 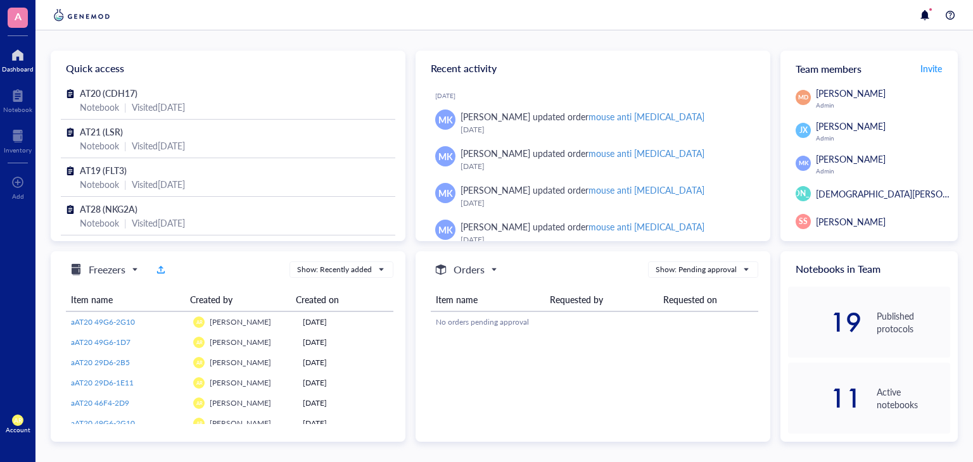 I want to click on a: Invite, so click(x=931, y=68).